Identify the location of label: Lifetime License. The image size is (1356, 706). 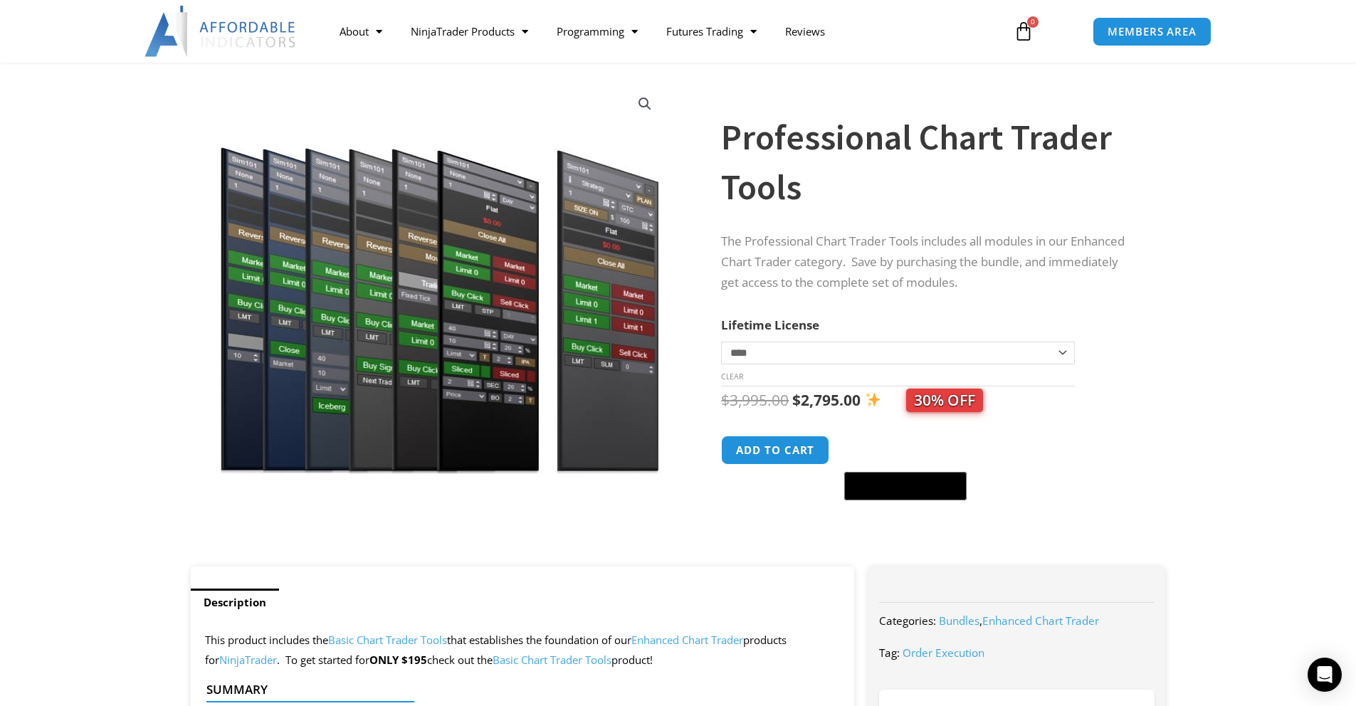
(770, 325).